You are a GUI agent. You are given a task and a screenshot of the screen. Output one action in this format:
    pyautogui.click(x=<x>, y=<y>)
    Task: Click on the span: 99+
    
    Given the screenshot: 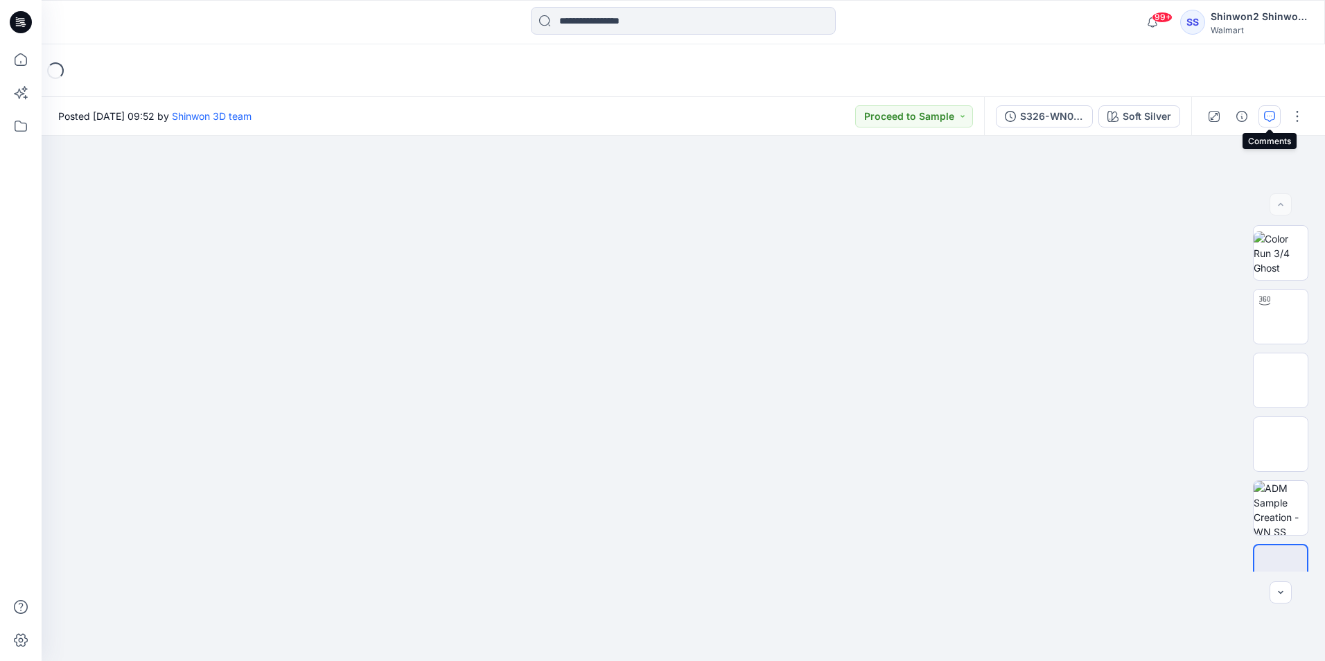 What is the action you would take?
    pyautogui.click(x=1162, y=17)
    